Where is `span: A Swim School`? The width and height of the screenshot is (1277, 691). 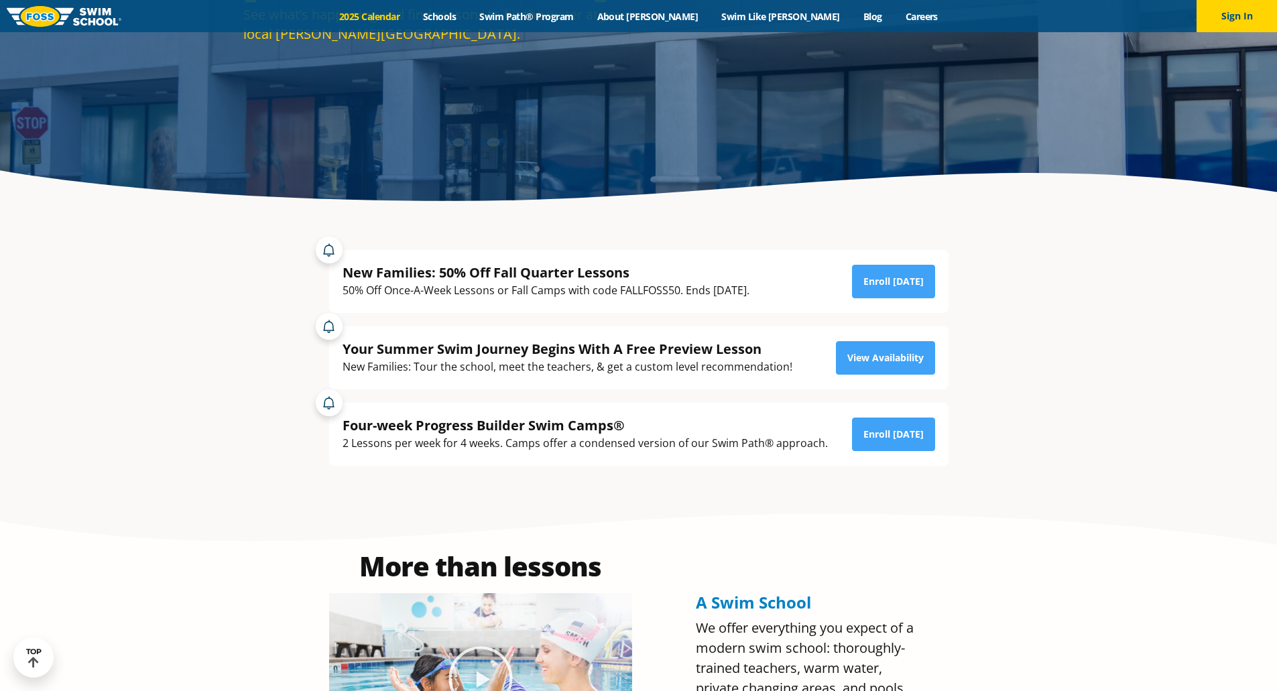 span: A Swim School is located at coordinates (753, 602).